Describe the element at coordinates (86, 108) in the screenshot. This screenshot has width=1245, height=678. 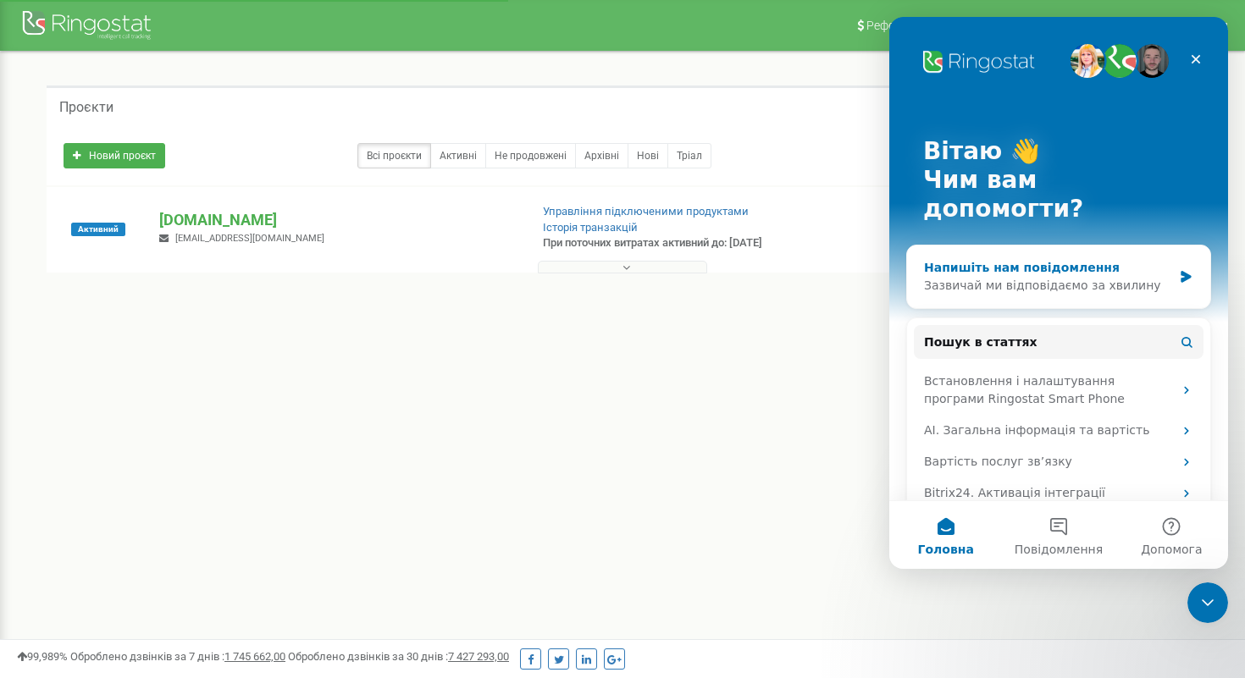
I see `h5: Проєкти` at that location.